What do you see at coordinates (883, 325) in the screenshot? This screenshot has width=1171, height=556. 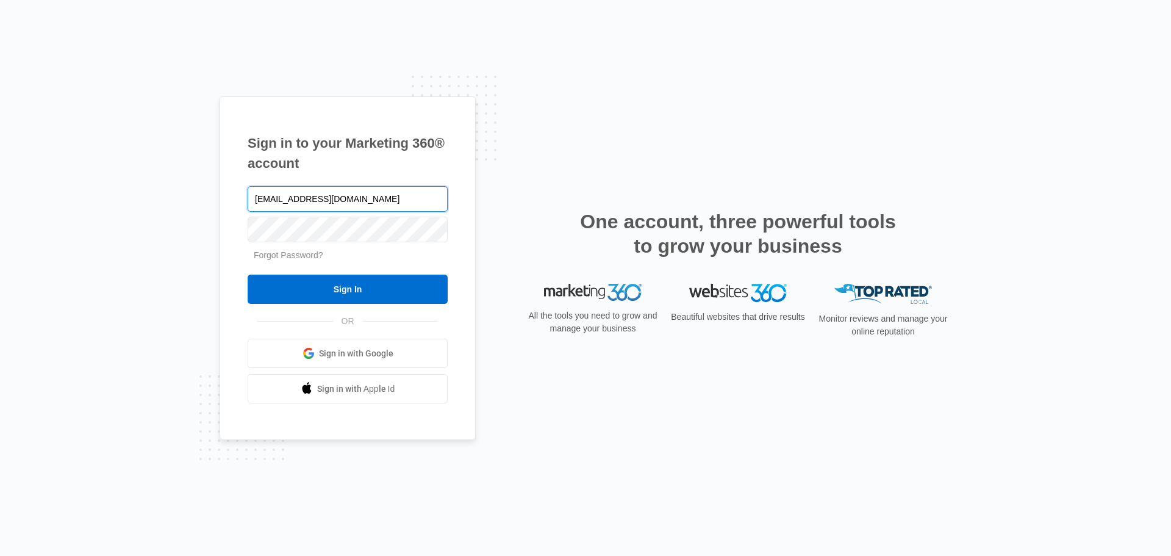 I see `p: Monitor reviews and manage your online reputation` at bounding box center [883, 325].